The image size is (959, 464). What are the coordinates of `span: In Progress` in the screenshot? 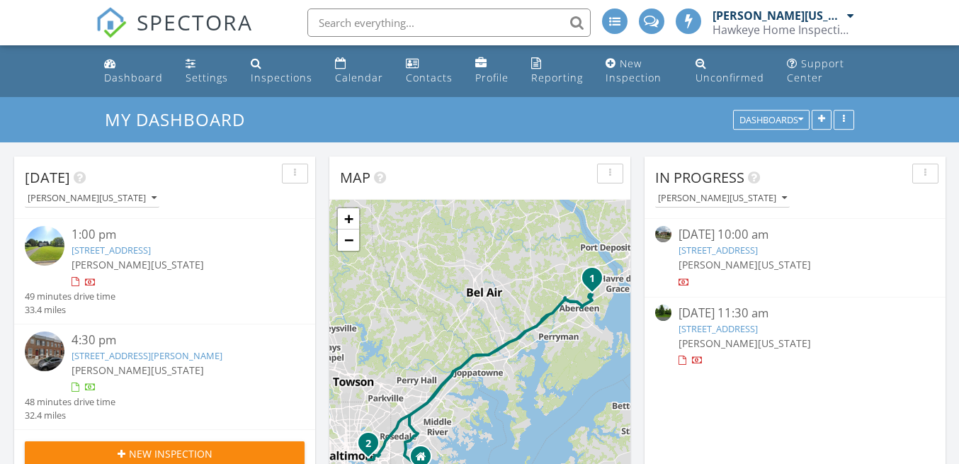 It's located at (700, 177).